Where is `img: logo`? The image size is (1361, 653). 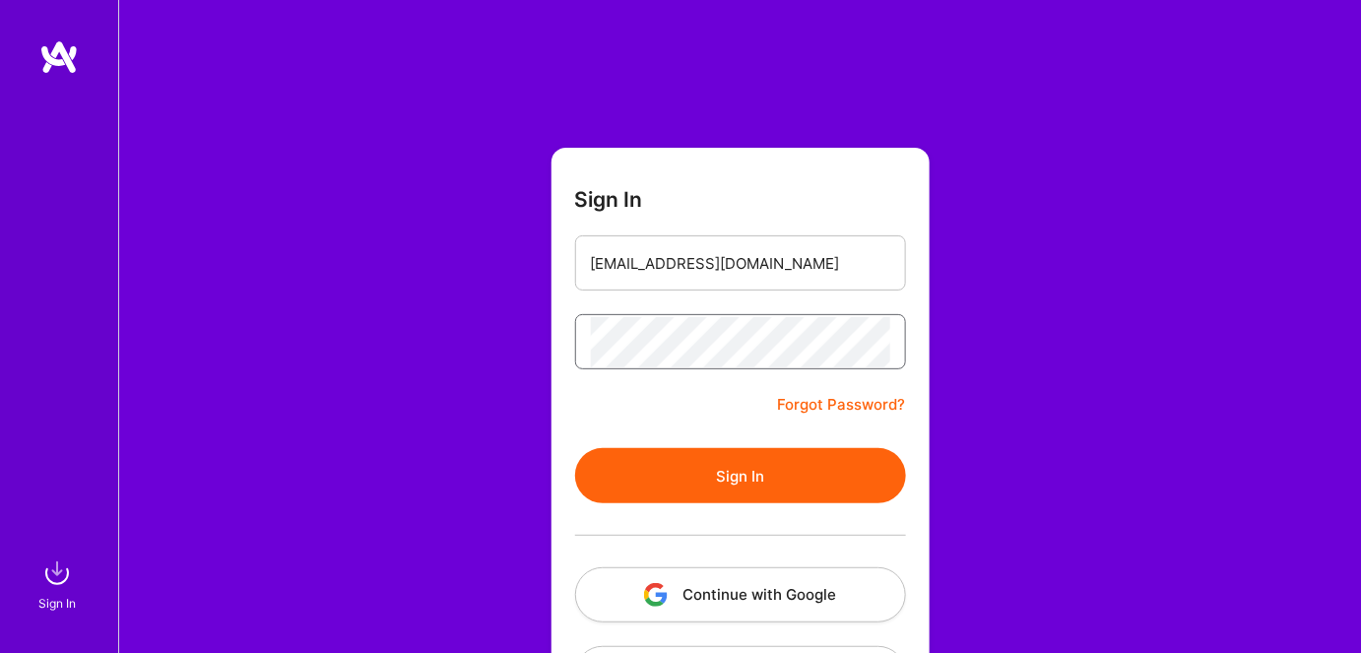
img: logo is located at coordinates (59, 57).